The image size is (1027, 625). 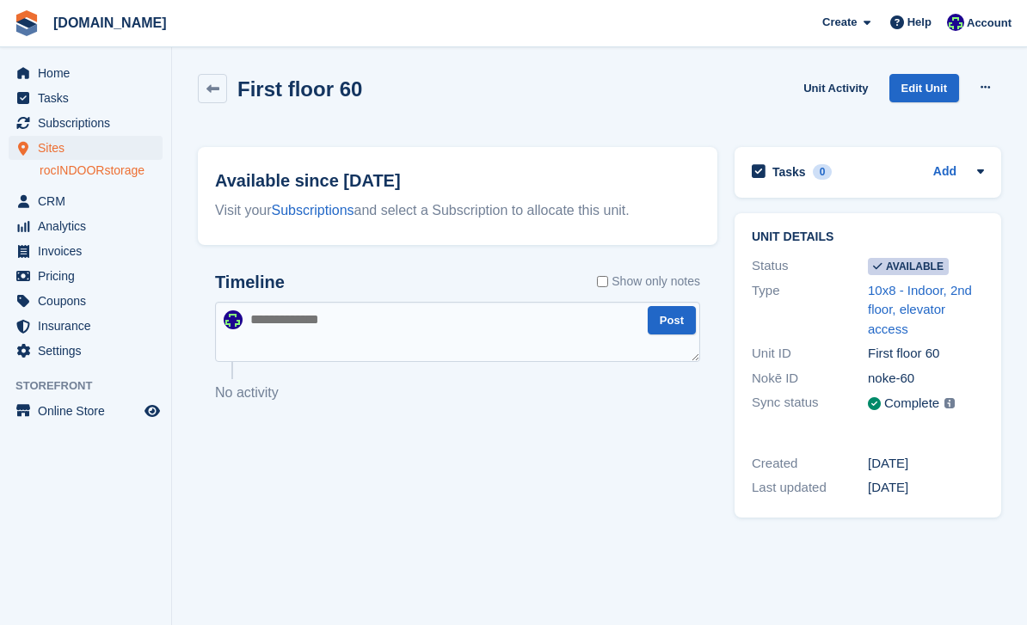 What do you see at coordinates (27, 23) in the screenshot?
I see `img: stora-icon-8386f47178a22dfd0bd8f6a31ec36ba5ce8667c1dd55bd0f319d3a0aa187defe.svg` at bounding box center [27, 23].